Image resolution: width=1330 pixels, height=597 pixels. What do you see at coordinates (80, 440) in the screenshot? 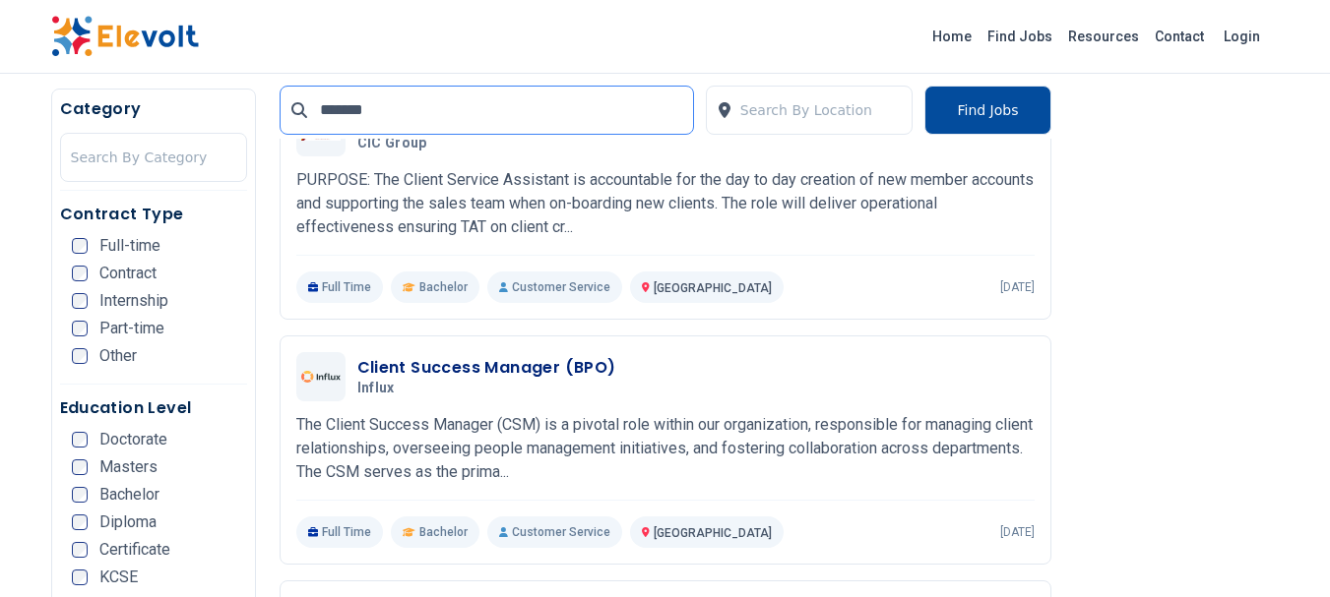
I see `input: Doctorate` at bounding box center [80, 440].